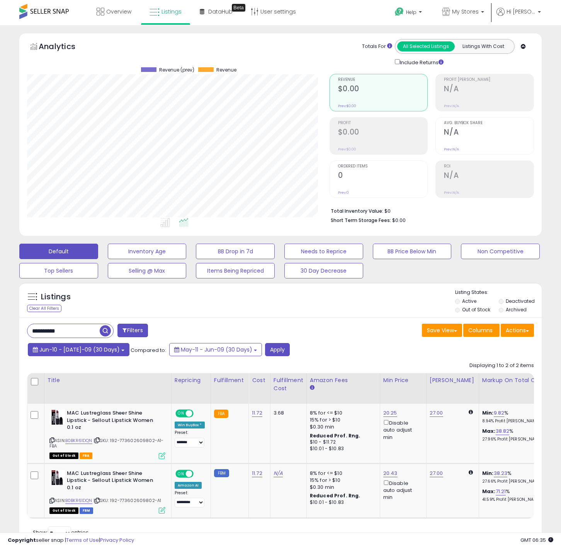 This screenshot has width=561, height=548. I want to click on a: 20.25, so click(390, 413).